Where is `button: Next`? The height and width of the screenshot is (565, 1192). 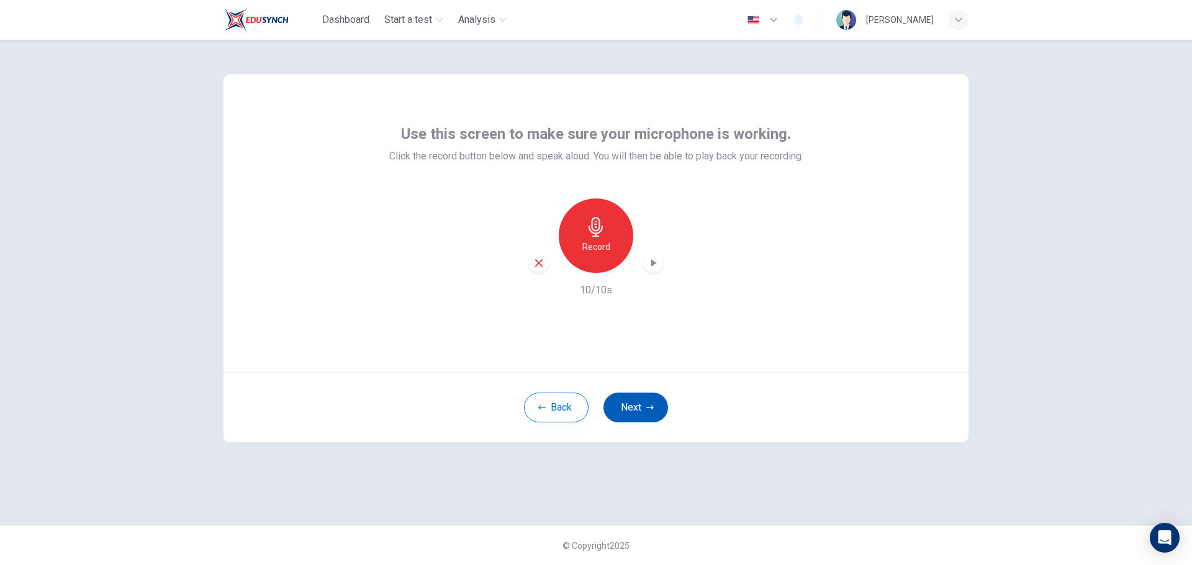 button: Next is located at coordinates (635, 408).